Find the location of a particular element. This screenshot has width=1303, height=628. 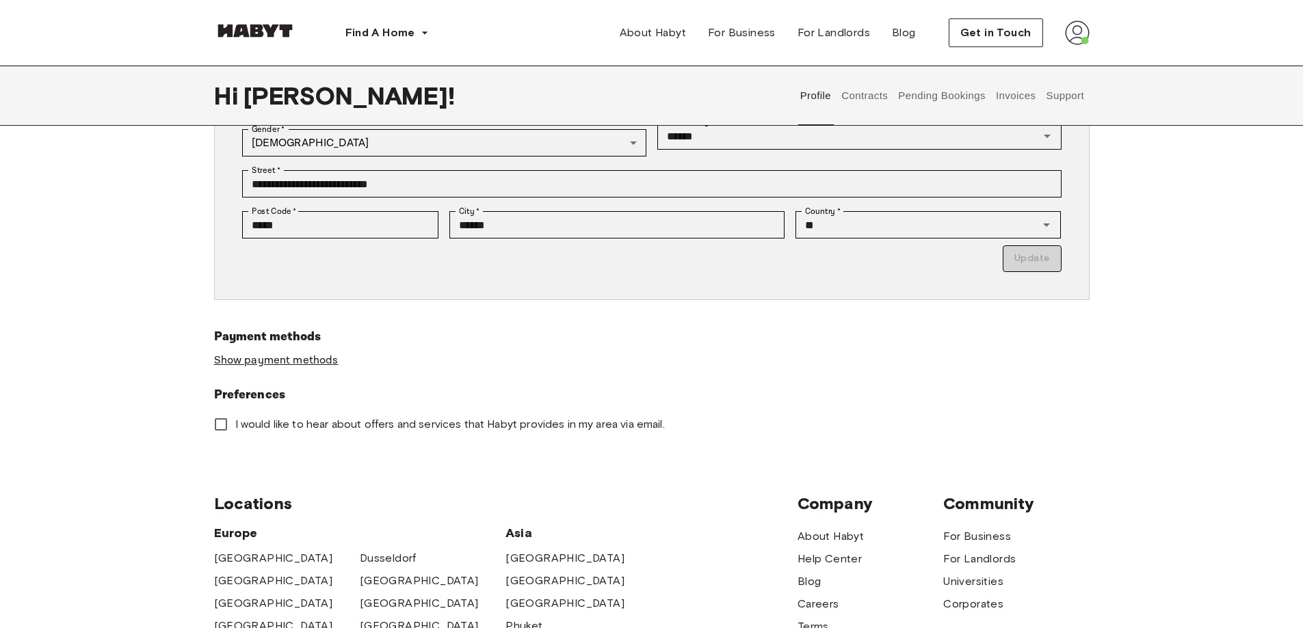

a: Universities is located at coordinates (973, 582).